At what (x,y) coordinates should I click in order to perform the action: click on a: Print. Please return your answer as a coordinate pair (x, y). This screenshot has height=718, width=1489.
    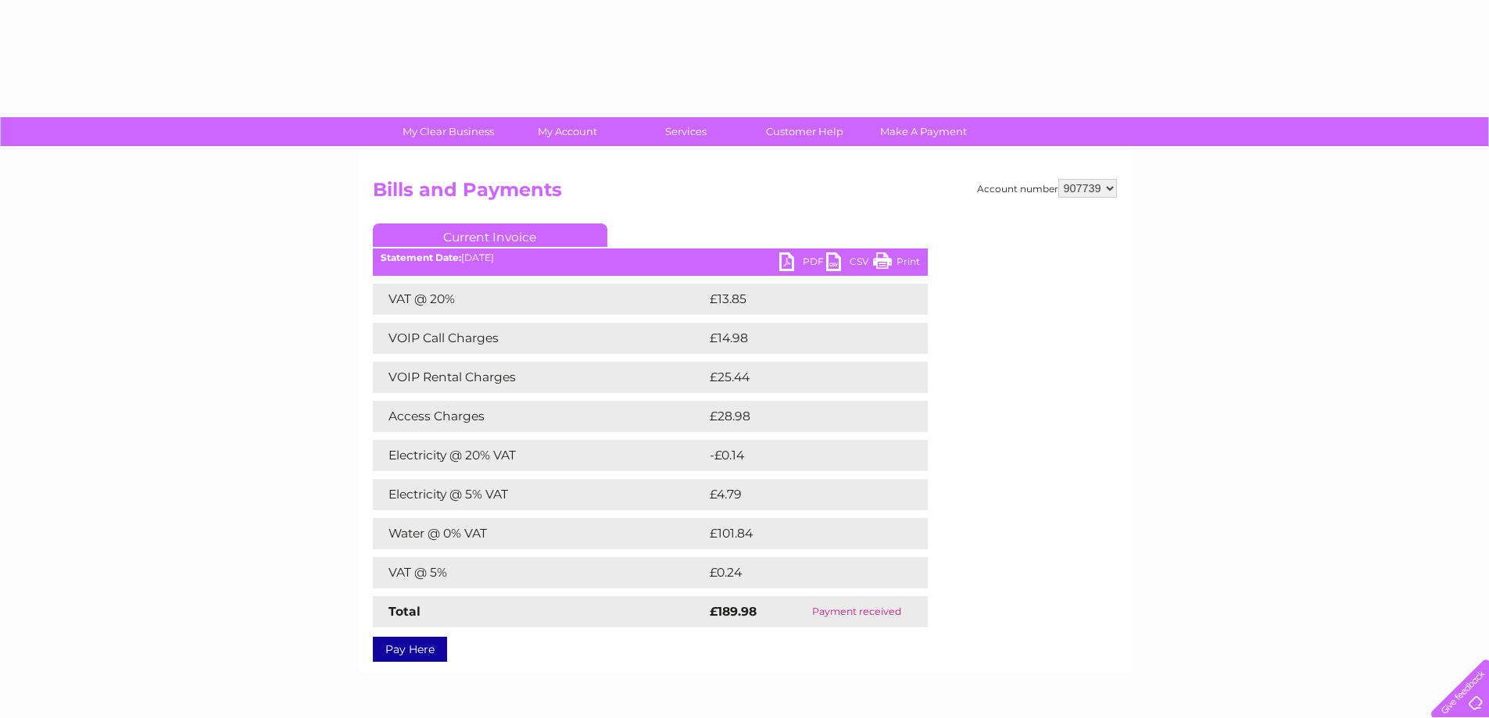
    Looking at the image, I should click on (897, 263).